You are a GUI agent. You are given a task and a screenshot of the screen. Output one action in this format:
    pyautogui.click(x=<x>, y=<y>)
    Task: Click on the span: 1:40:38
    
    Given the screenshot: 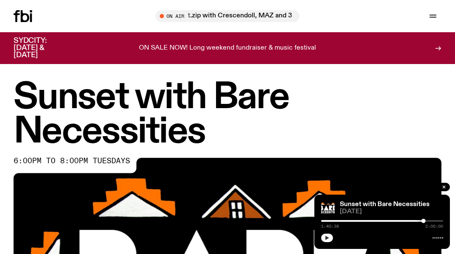 What is the action you would take?
    pyautogui.click(x=330, y=226)
    